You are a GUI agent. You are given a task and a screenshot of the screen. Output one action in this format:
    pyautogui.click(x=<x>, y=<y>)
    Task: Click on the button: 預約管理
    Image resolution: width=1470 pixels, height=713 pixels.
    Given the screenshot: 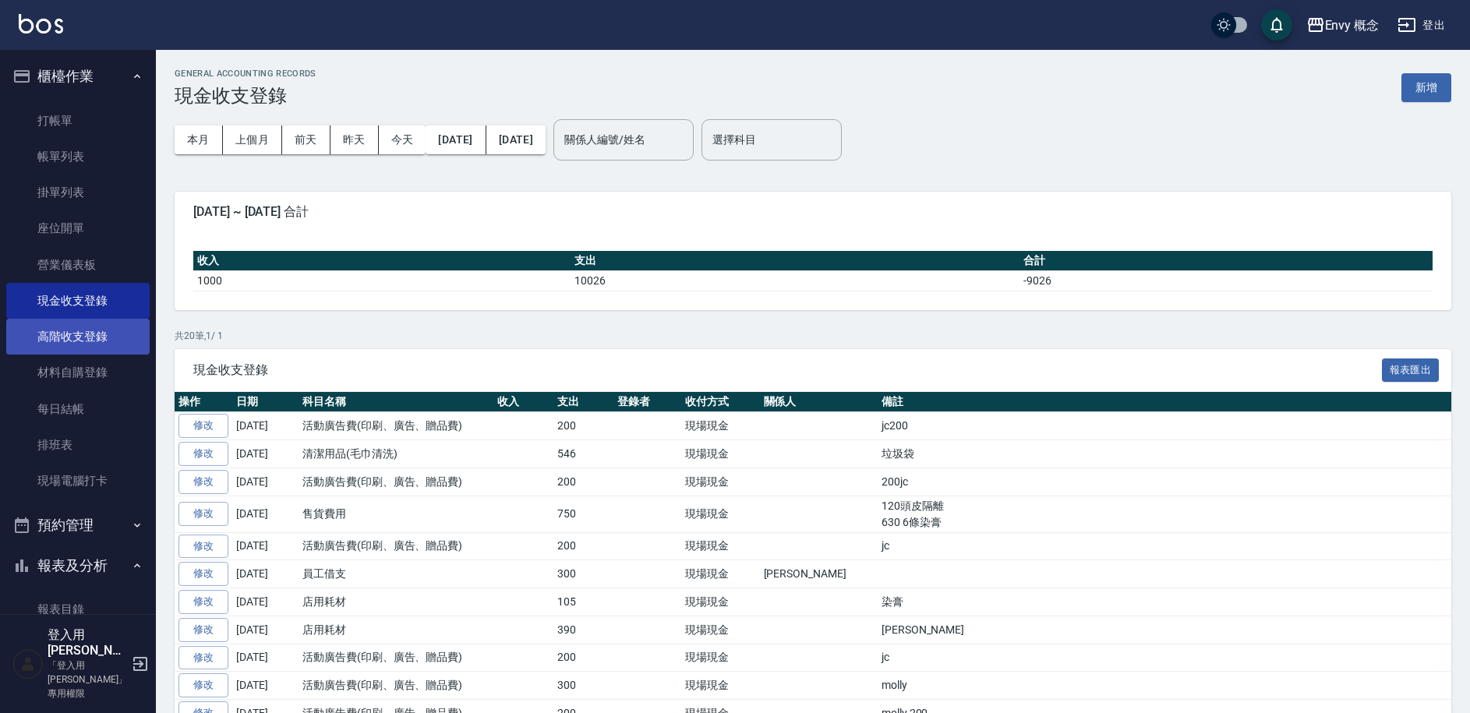 What is the action you would take?
    pyautogui.click(x=78, y=525)
    